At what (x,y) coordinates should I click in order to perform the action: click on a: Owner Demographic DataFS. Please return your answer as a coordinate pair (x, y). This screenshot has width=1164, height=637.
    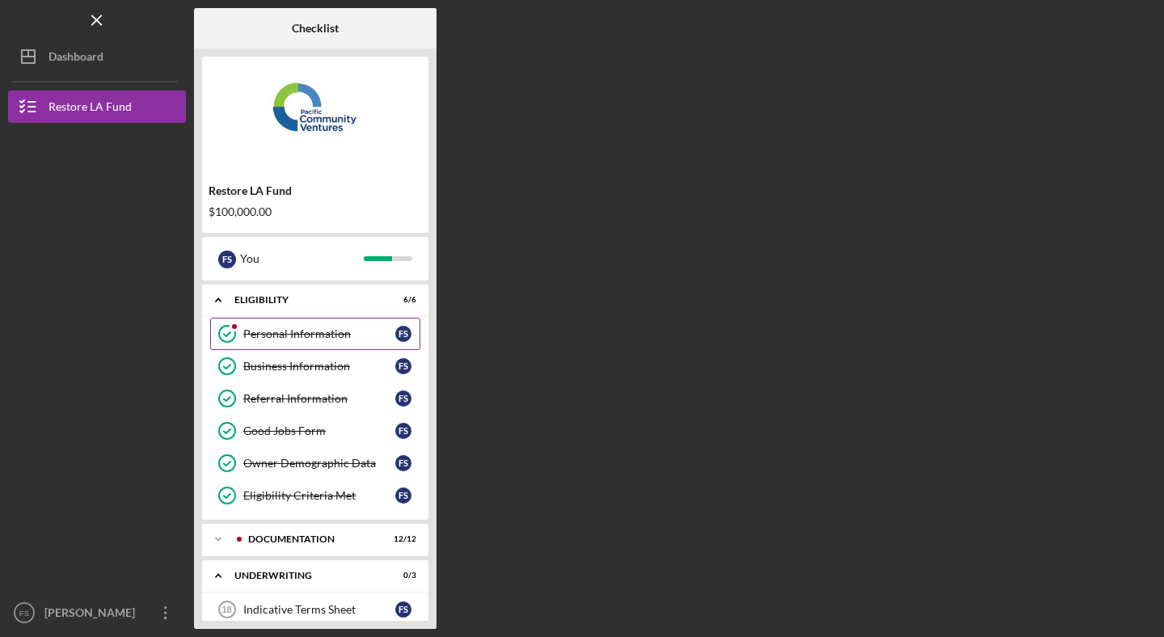
    Looking at the image, I should click on (315, 463).